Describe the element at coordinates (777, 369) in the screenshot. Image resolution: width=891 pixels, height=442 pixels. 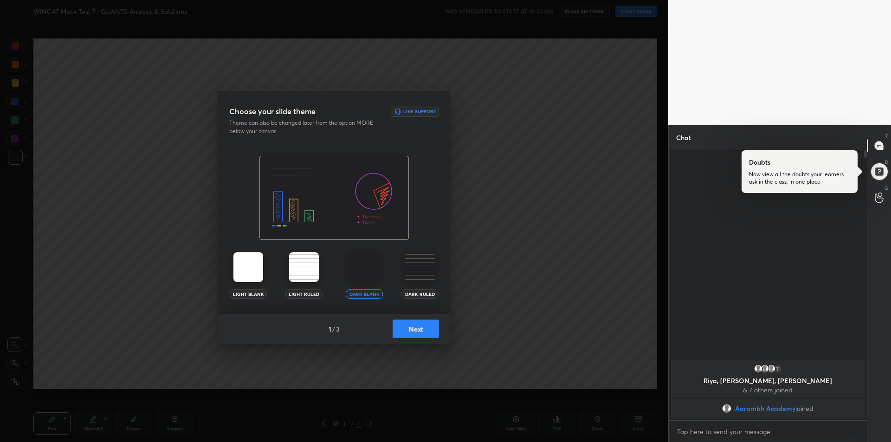
I see `div: 7` at that location.